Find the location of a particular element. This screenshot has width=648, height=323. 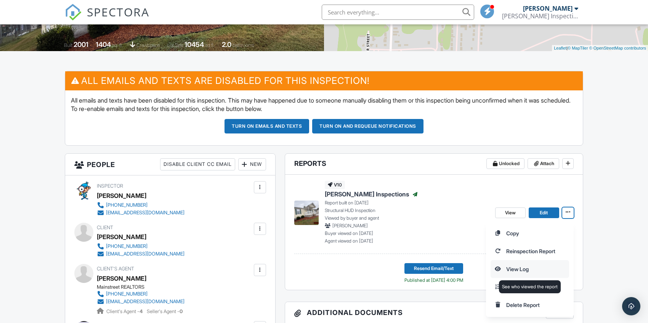

img: The Best Home Inspection Software - Spectora is located at coordinates (73, 12).